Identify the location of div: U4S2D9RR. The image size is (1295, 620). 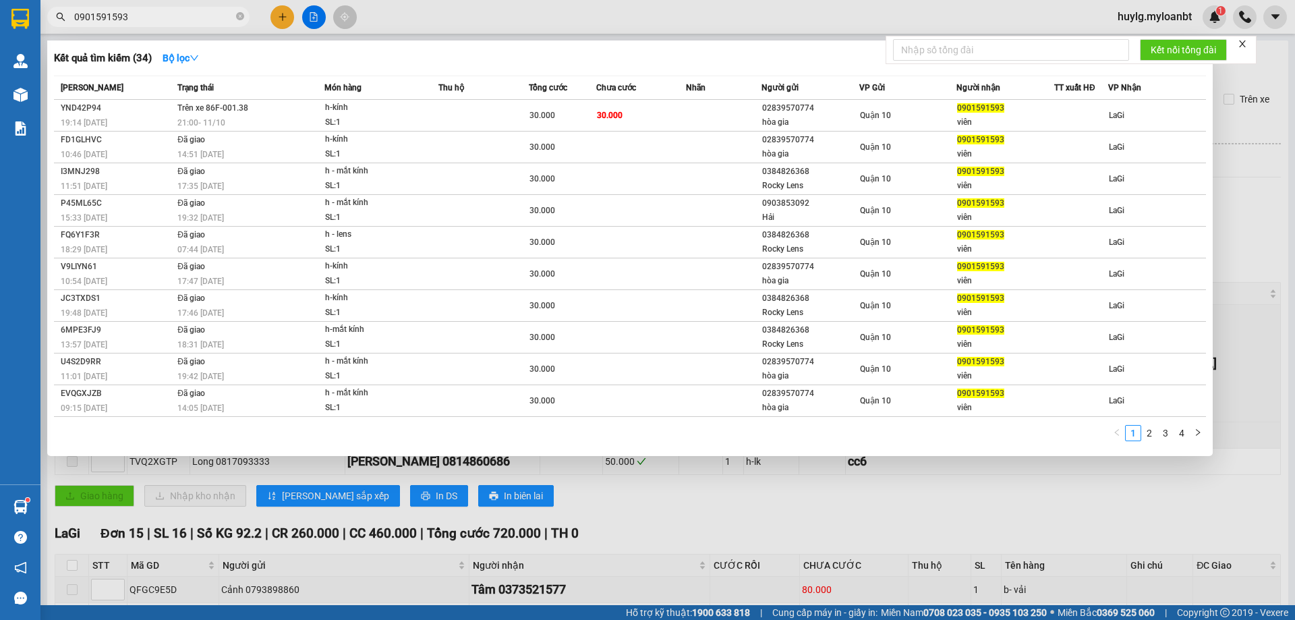
(117, 362).